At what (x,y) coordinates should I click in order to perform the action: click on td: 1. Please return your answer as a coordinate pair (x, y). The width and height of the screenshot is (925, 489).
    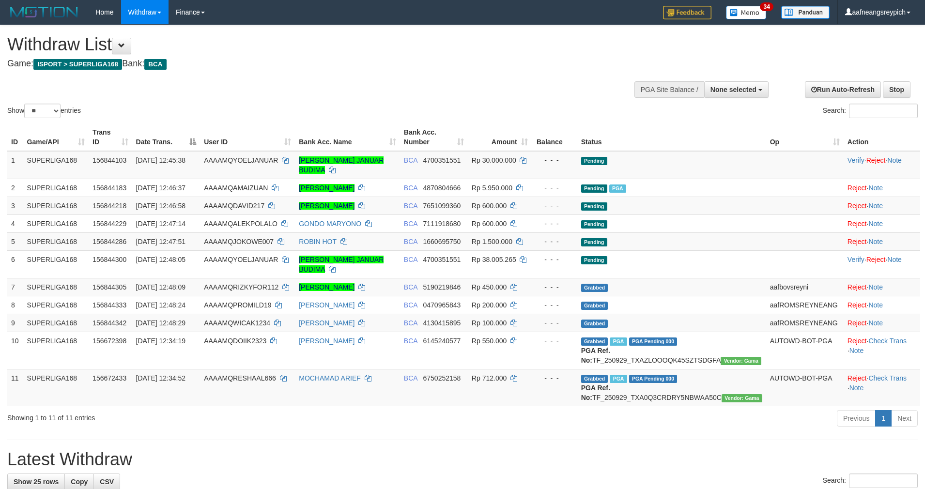
    Looking at the image, I should click on (15, 165).